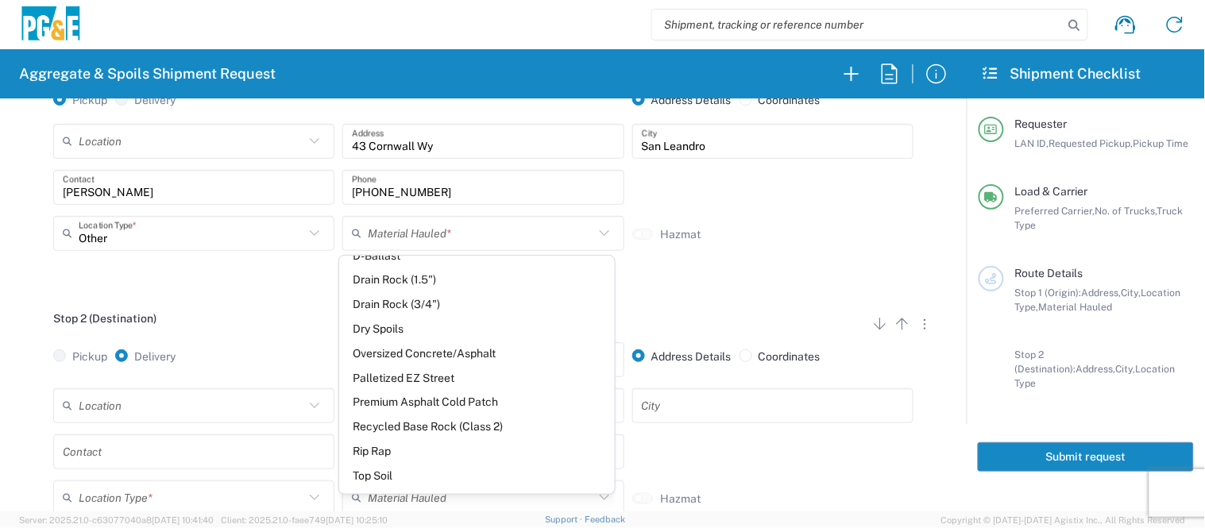 The height and width of the screenshot is (528, 1205). Describe the element at coordinates (116, 520) in the screenshot. I see `span: Server: 2025.21.0-c63077040a8` at that location.